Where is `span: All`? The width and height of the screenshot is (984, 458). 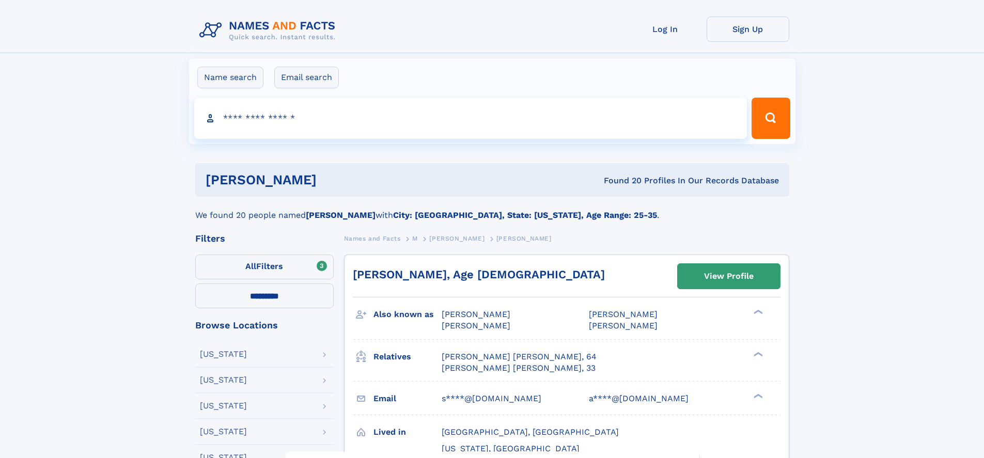 span: All is located at coordinates (250, 266).